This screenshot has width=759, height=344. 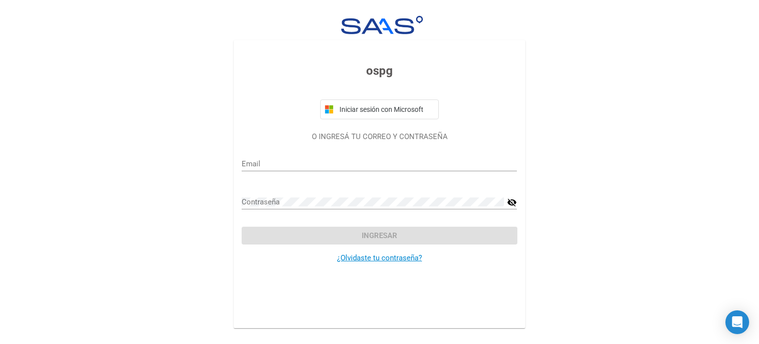 I want to click on div: Open Intercom Messenger, so click(x=738, y=322).